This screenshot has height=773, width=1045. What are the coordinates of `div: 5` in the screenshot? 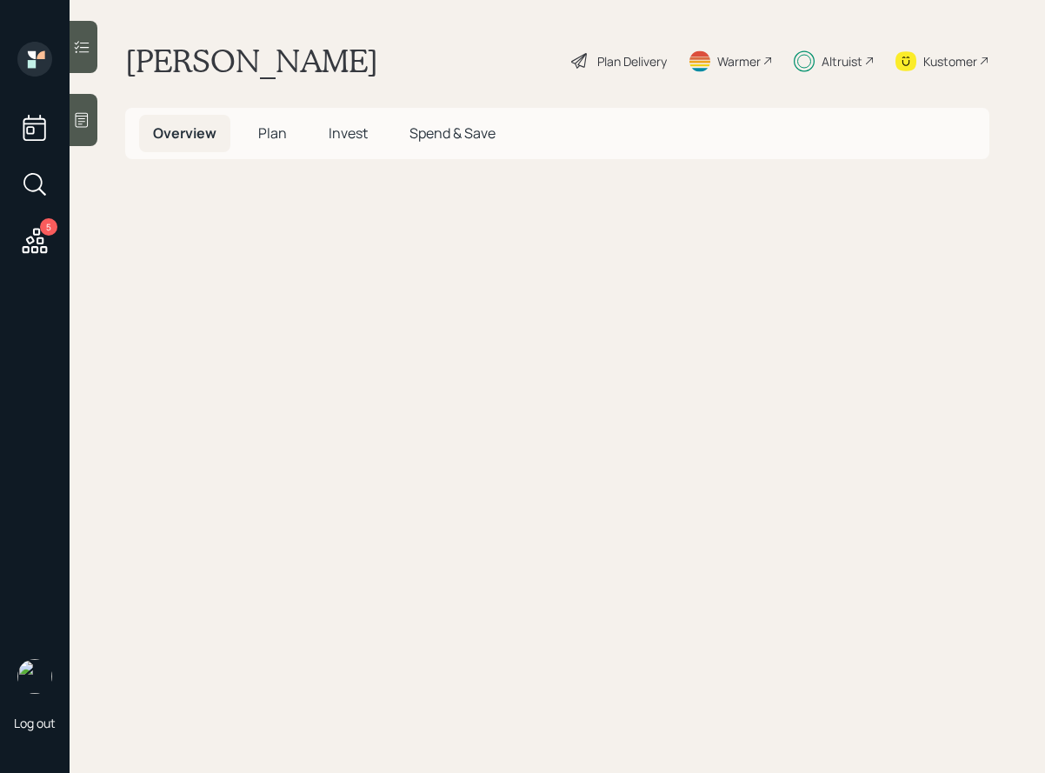 It's located at (49, 227).